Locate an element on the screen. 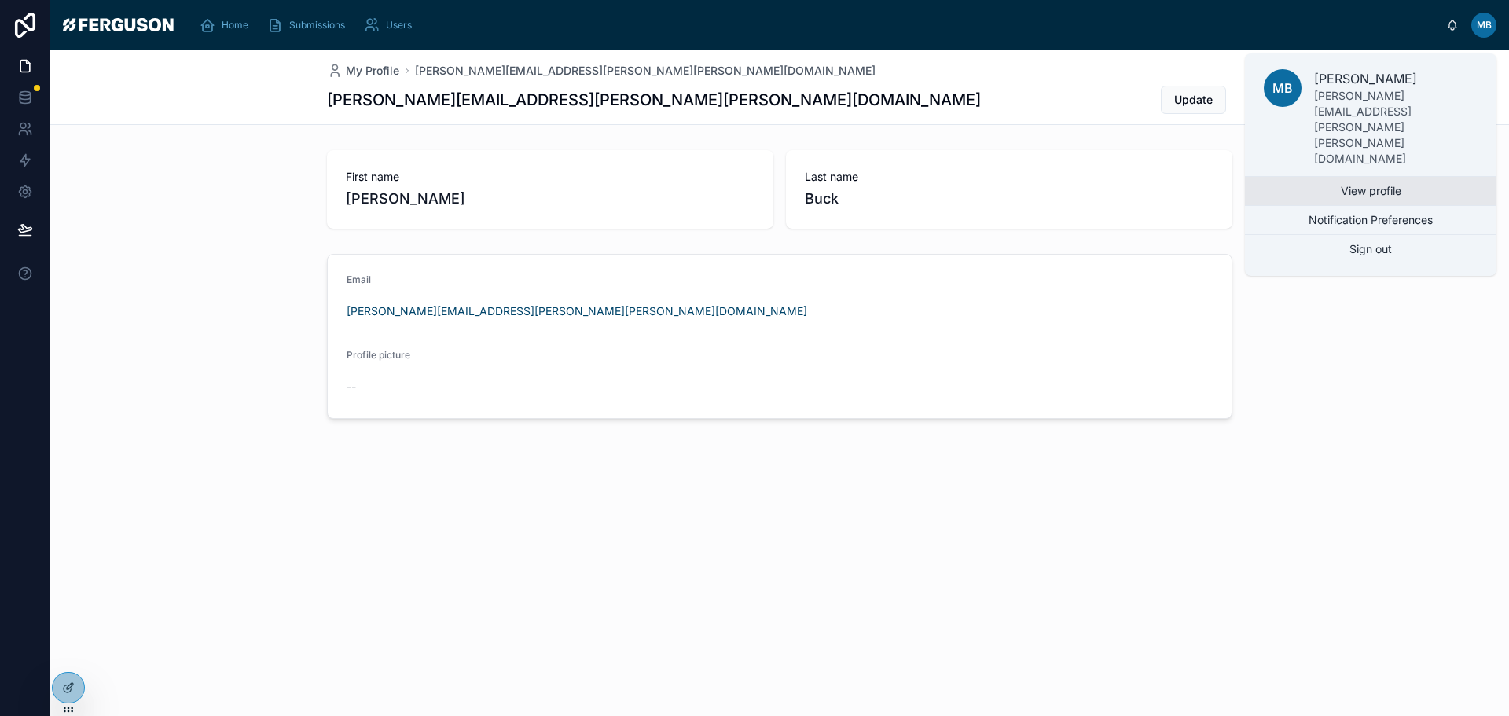 This screenshot has width=1509, height=716. a: Submissions is located at coordinates (309, 25).